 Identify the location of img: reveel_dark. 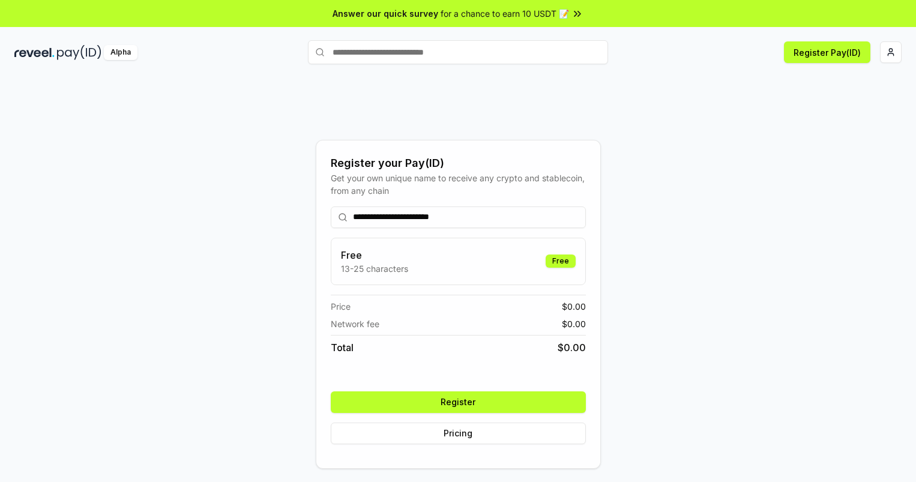
(34, 52).